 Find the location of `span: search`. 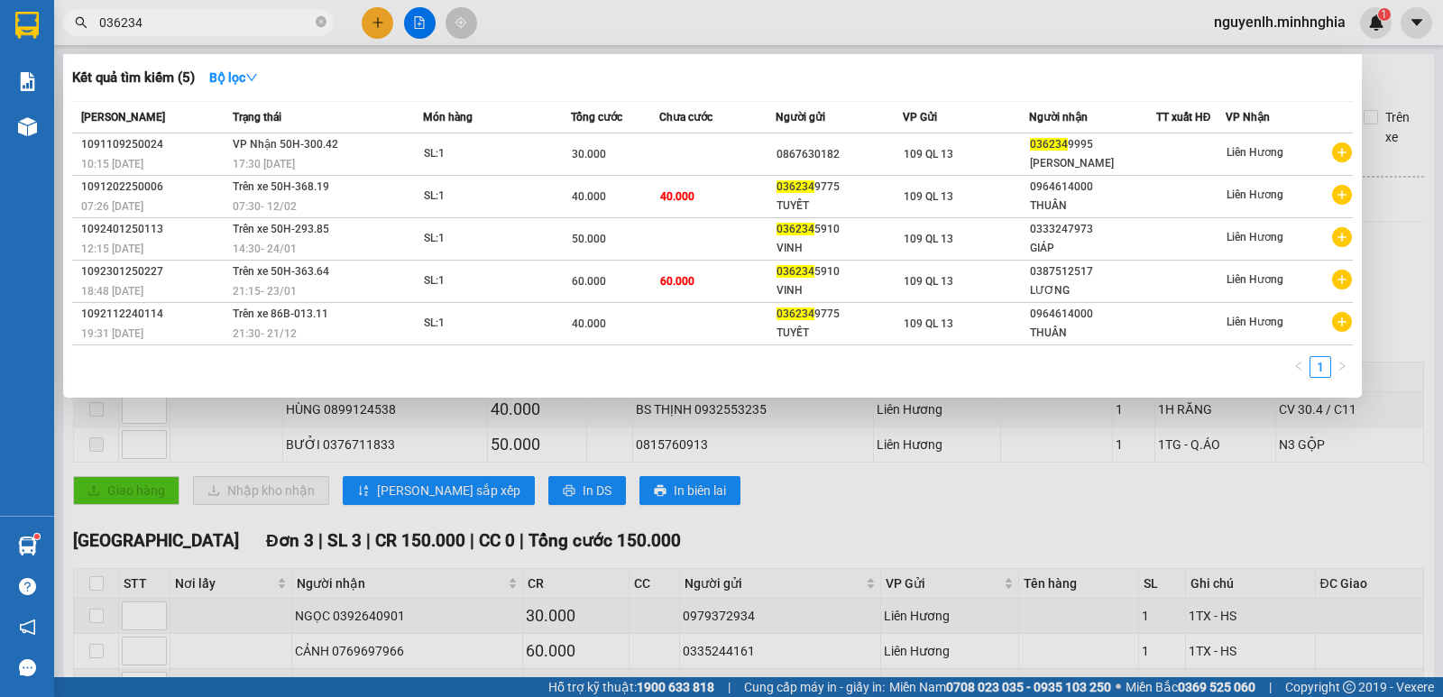

span: search is located at coordinates (81, 23).